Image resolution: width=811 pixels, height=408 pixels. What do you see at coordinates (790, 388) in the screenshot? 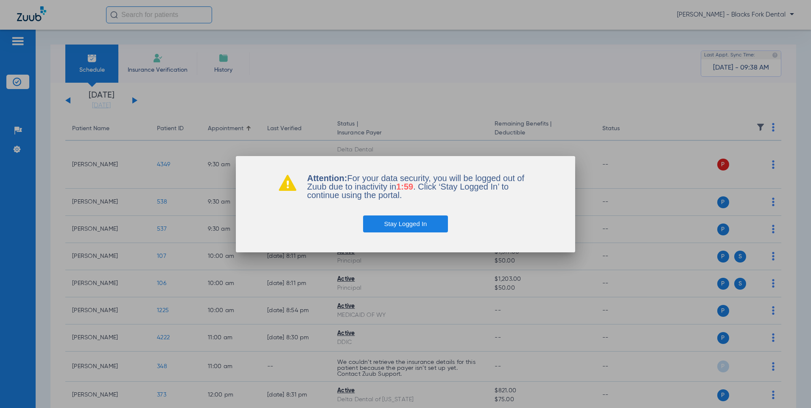
I see `div: Chat Widget` at bounding box center [790, 388].